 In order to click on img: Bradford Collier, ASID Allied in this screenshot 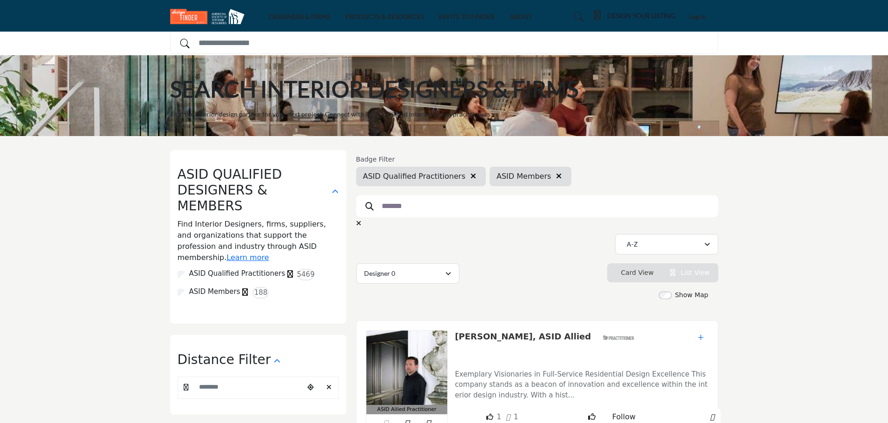, I will do `click(407, 368)`.